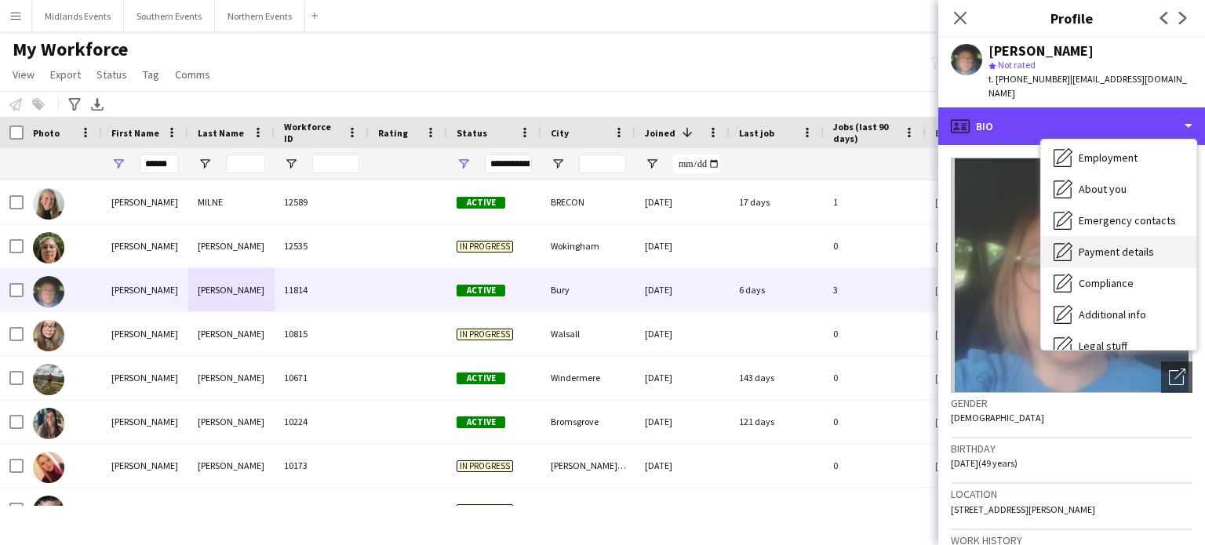 Image resolution: width=1205 pixels, height=545 pixels. What do you see at coordinates (49, 468) in the screenshot?
I see `img: Louise Tyson` at bounding box center [49, 468].